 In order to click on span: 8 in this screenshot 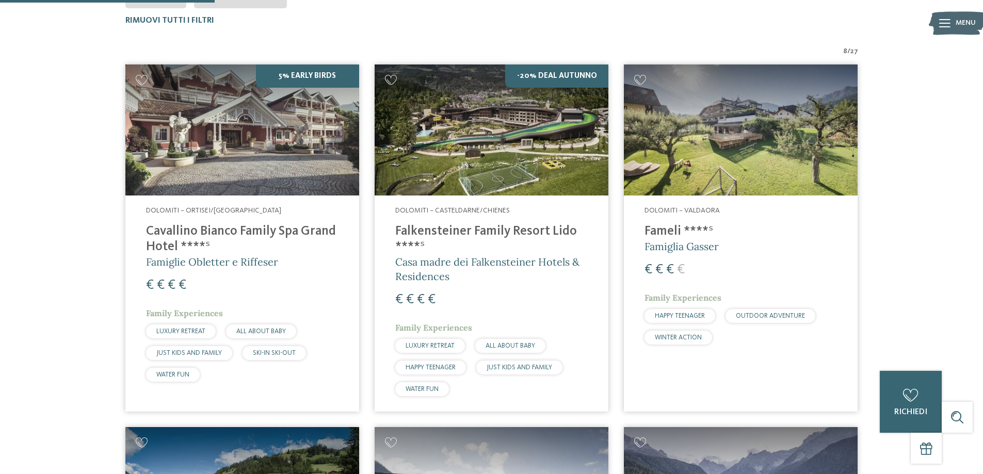, I will do `click(846, 52)`.